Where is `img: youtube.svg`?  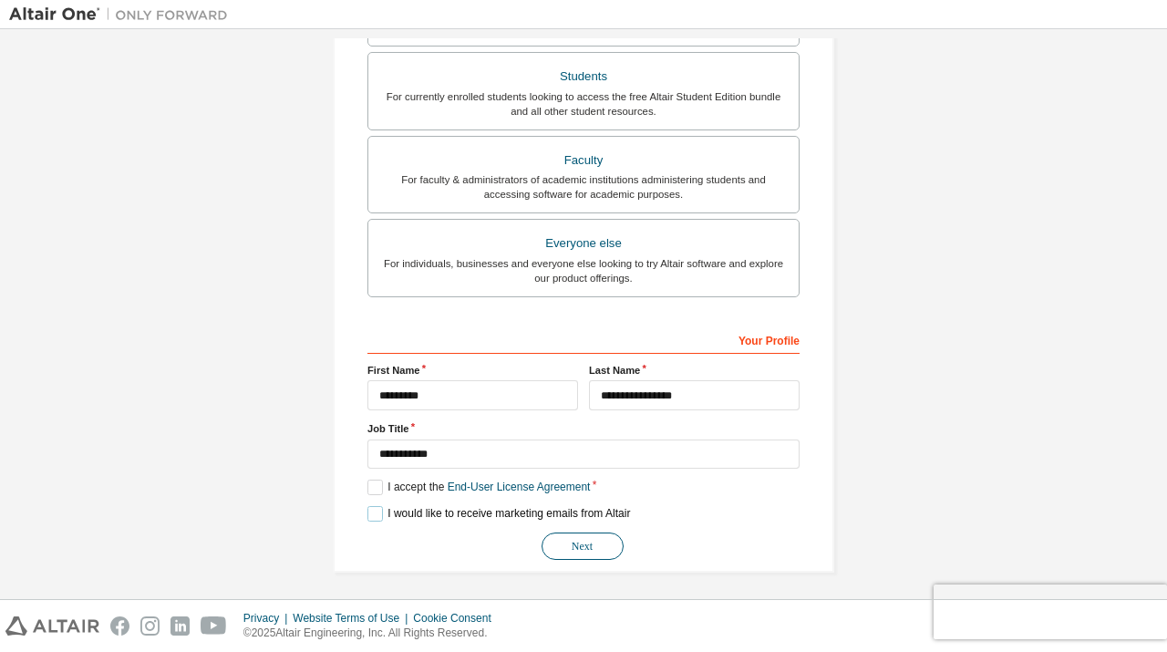 img: youtube.svg is located at coordinates (213, 625).